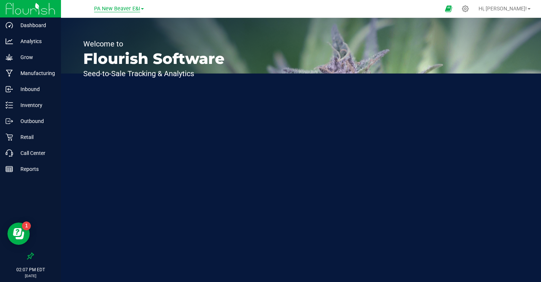 Image resolution: width=541 pixels, height=282 pixels. Describe the element at coordinates (35, 121) in the screenshot. I see `p: Outbound` at that location.